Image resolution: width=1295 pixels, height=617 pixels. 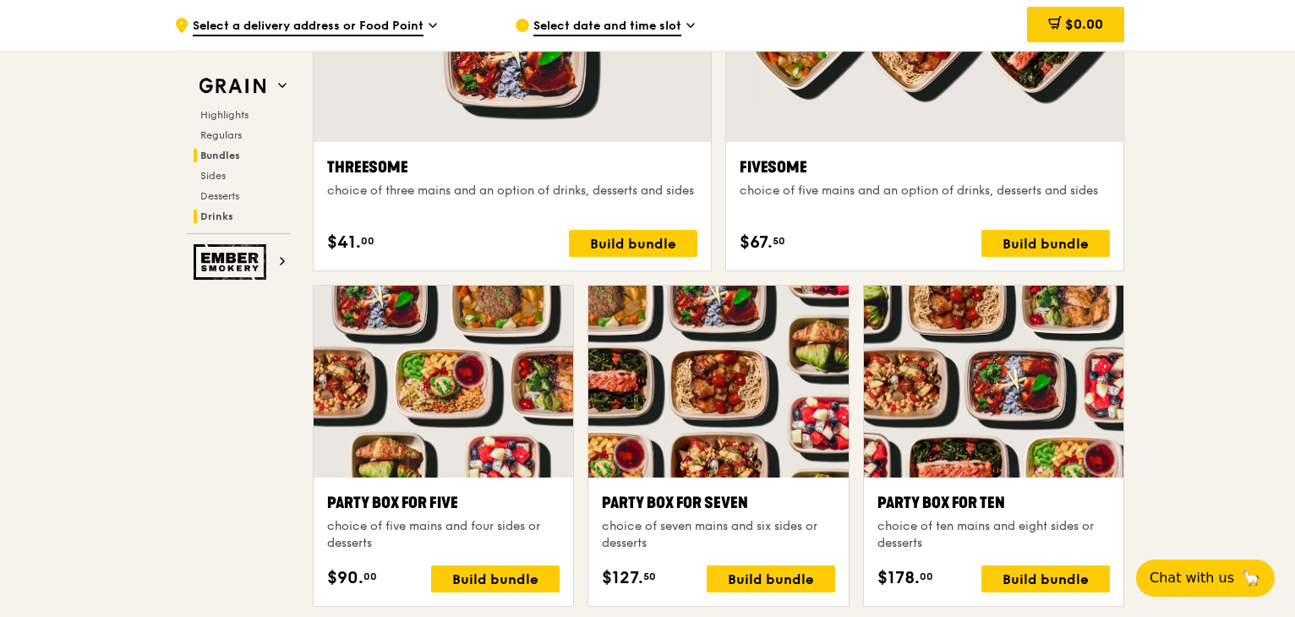 I want to click on span: Drinks, so click(x=216, y=216).